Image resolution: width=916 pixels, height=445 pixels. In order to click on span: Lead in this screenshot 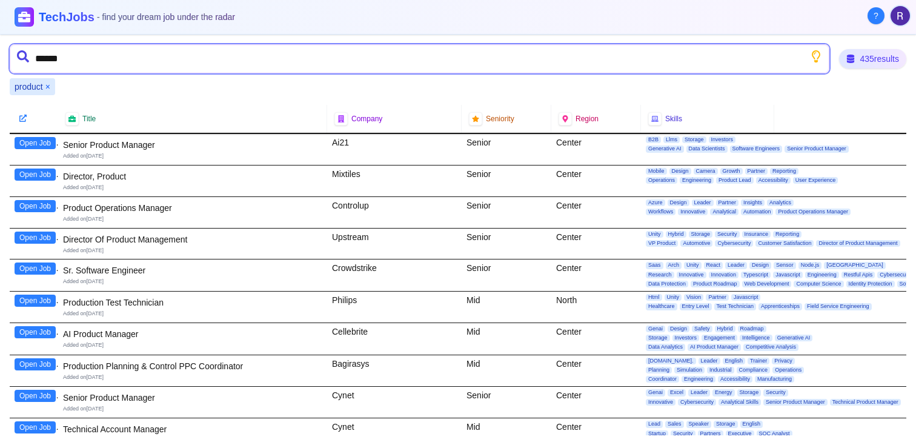, I will do `click(655, 424)`.